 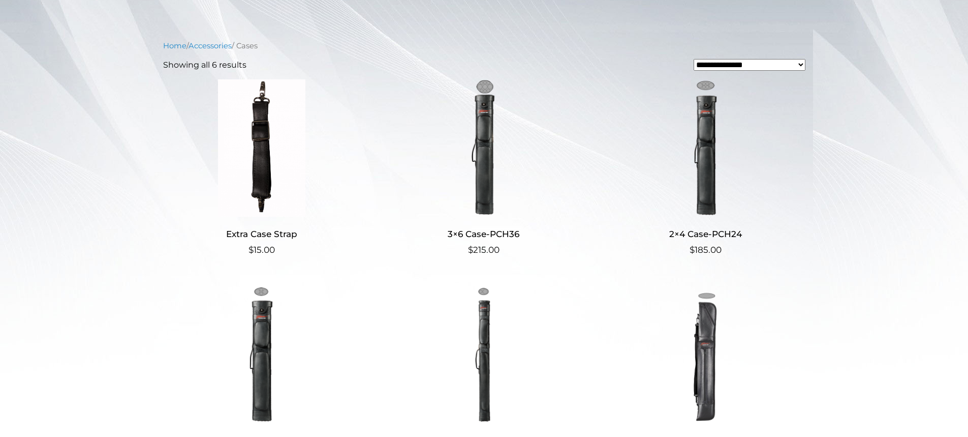 I want to click on img: Deluxe Soft Case, so click(x=705, y=354).